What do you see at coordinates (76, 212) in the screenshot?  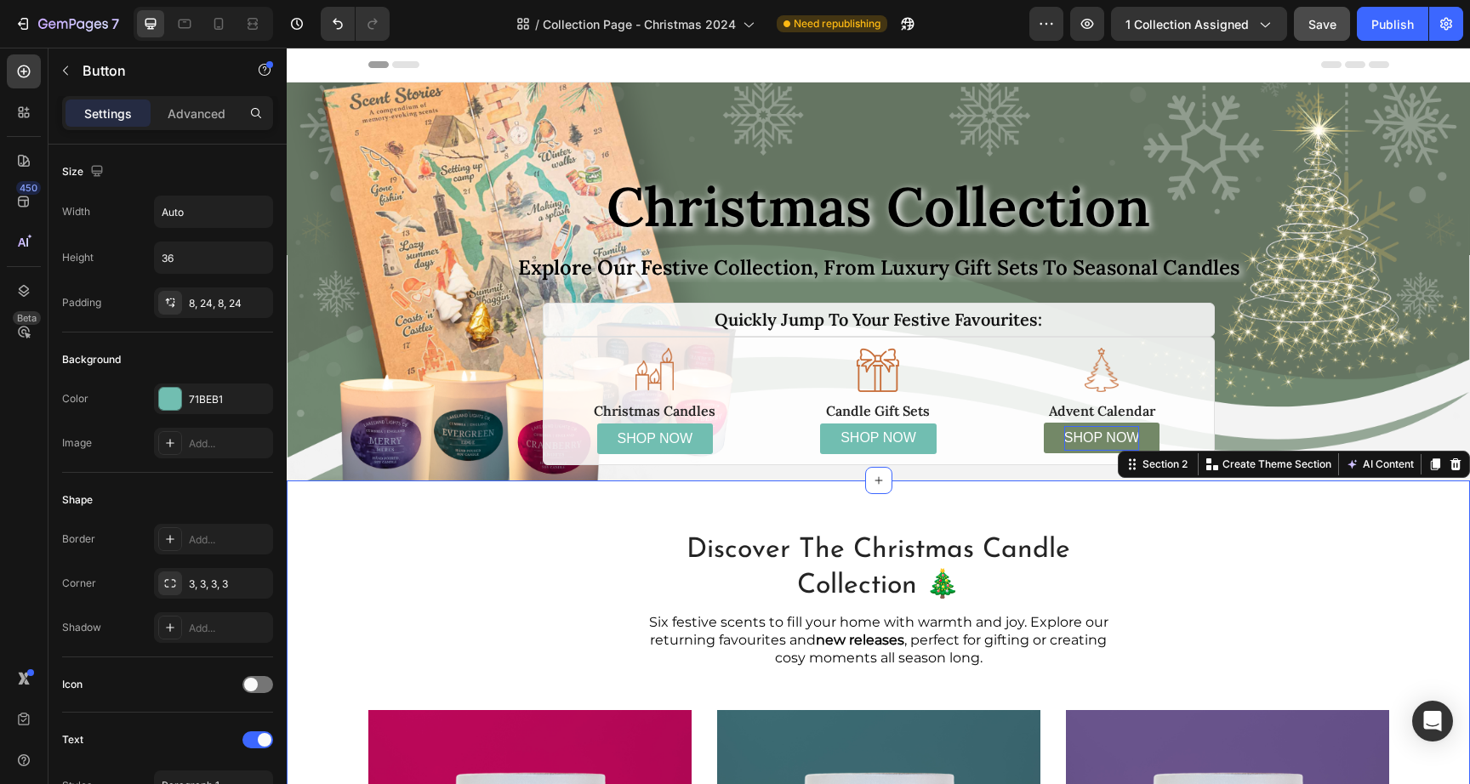 I see `div: Width` at bounding box center [76, 212].